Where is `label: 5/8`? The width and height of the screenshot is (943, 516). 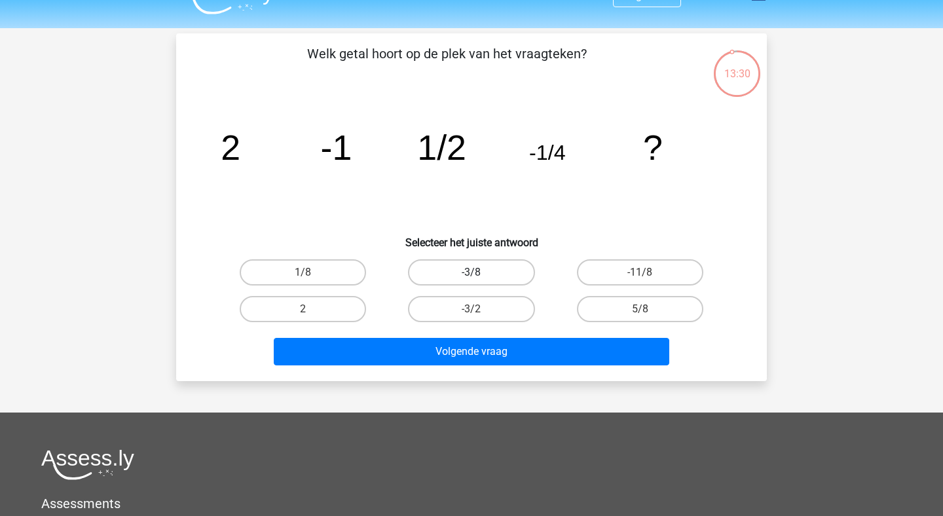 label: 5/8 is located at coordinates (640, 309).